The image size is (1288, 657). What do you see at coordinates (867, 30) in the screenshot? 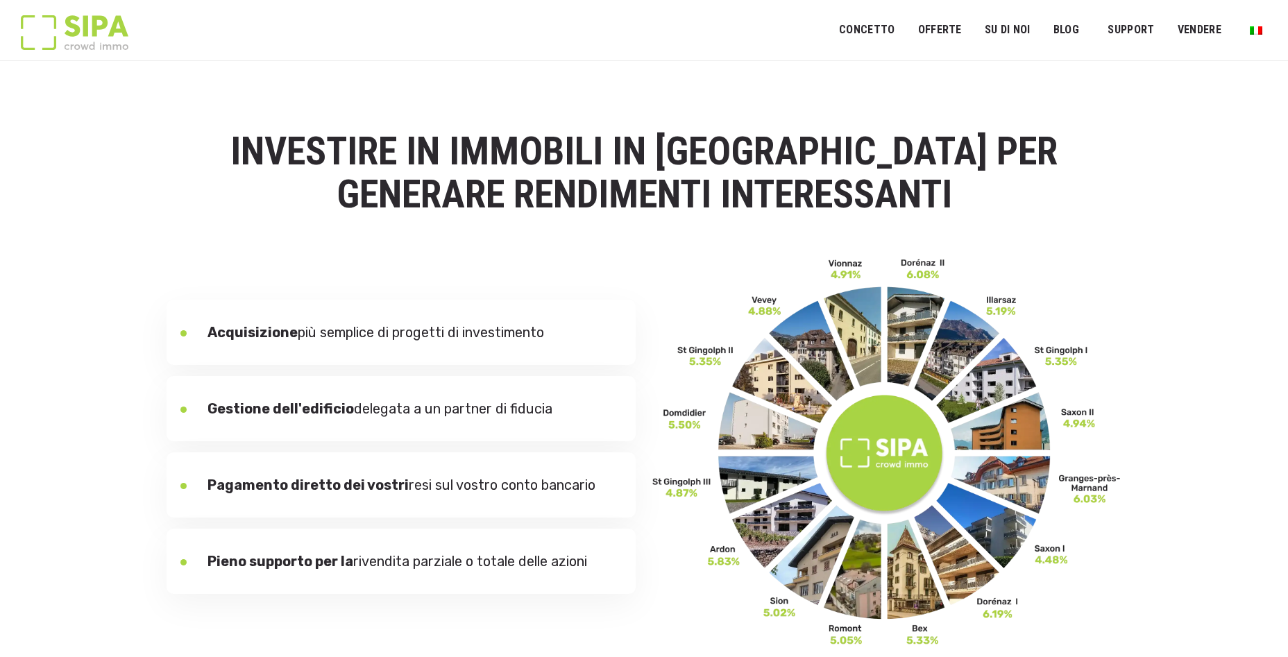
I see `a: CONCETTO` at bounding box center [867, 30].